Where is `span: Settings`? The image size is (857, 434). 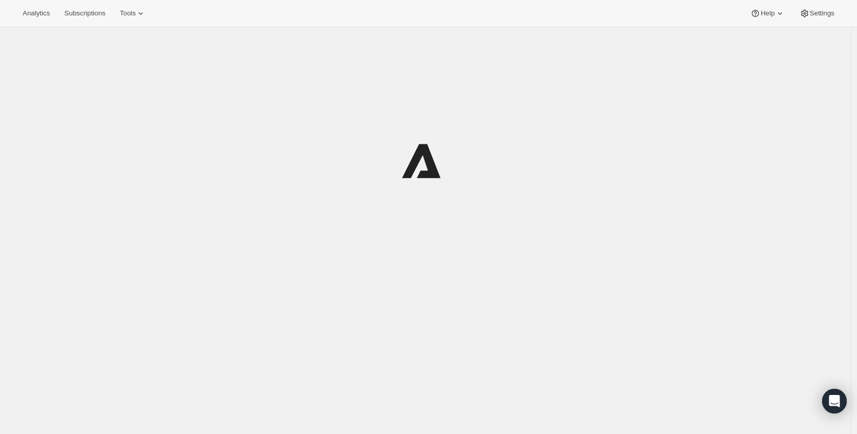 span: Settings is located at coordinates (823, 13).